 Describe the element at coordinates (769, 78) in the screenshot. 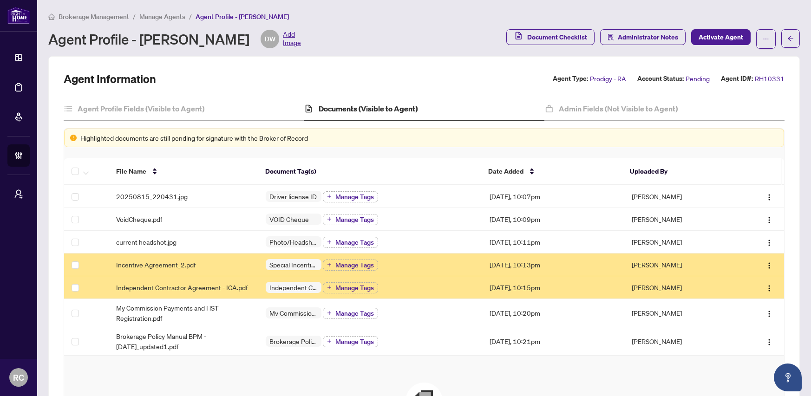

I see `span: RH10331` at that location.